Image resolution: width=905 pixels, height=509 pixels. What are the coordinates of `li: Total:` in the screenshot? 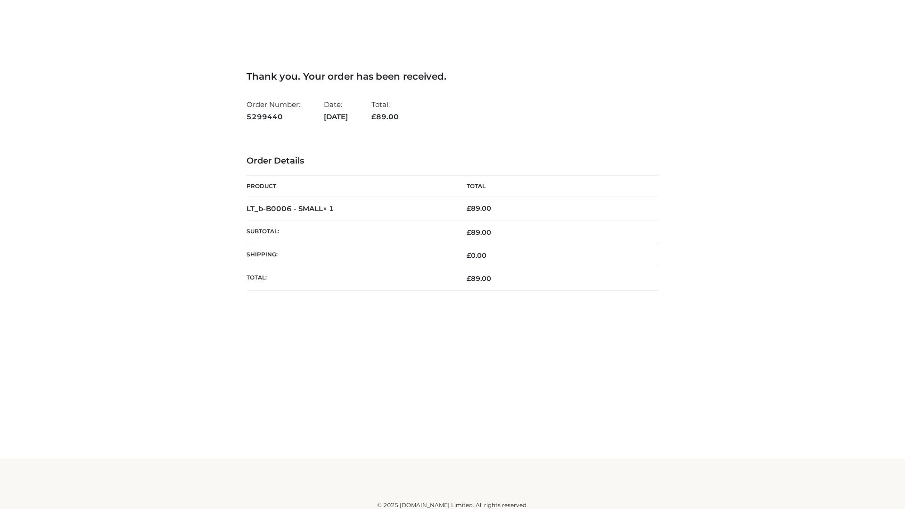 It's located at (385, 110).